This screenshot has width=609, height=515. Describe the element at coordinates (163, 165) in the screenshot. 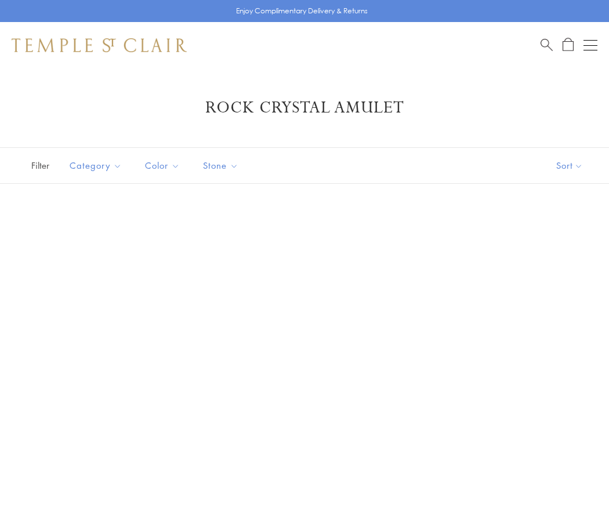

I see `span: Color` at that location.